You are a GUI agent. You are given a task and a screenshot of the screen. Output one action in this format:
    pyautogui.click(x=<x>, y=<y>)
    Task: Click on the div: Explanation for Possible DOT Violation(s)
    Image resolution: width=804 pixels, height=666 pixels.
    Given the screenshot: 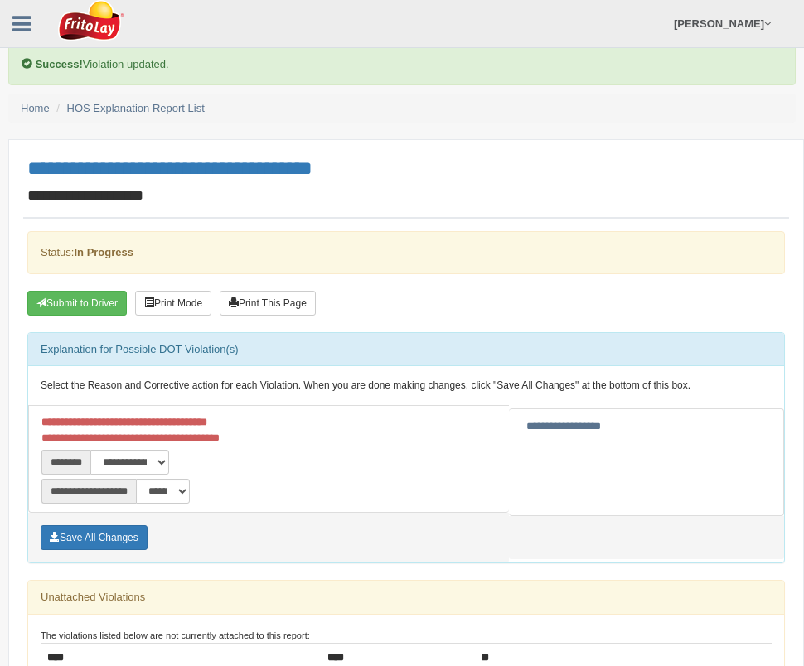 What is the action you would take?
    pyautogui.click(x=406, y=350)
    